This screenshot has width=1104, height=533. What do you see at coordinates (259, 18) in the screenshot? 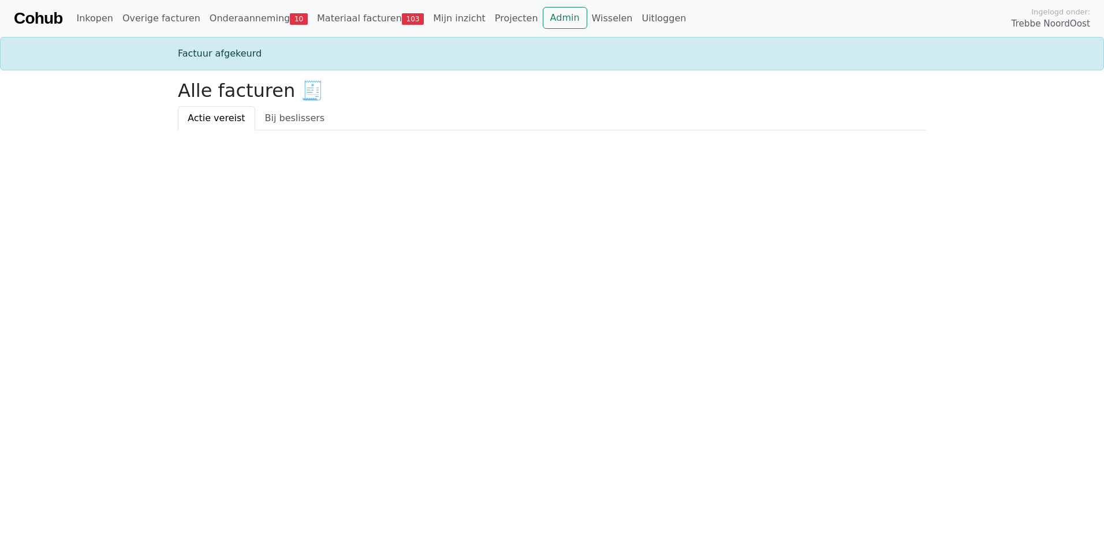
I see `a: Onderaanneming10` at bounding box center [259, 18].